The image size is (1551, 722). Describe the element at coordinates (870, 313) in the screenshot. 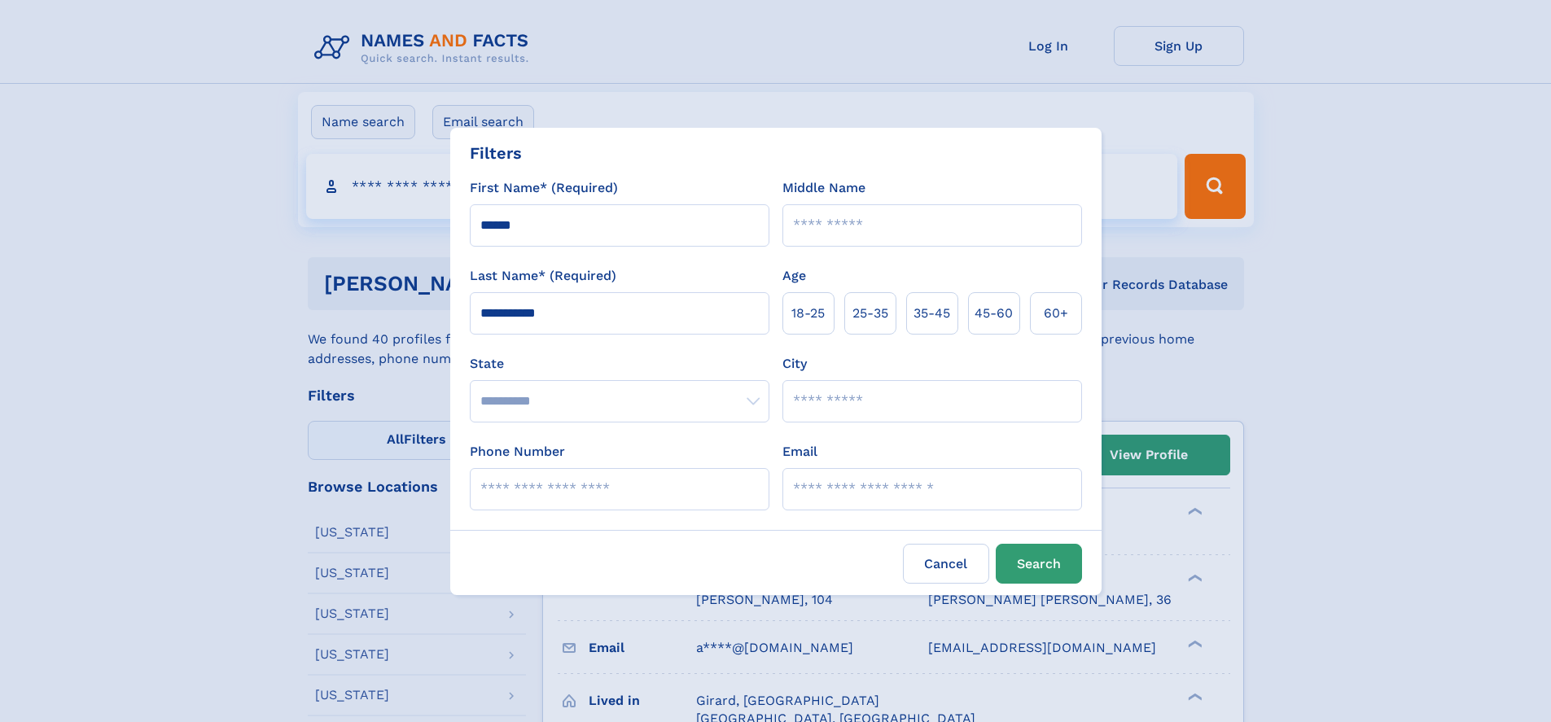

I see `span: 25‑35` at that location.